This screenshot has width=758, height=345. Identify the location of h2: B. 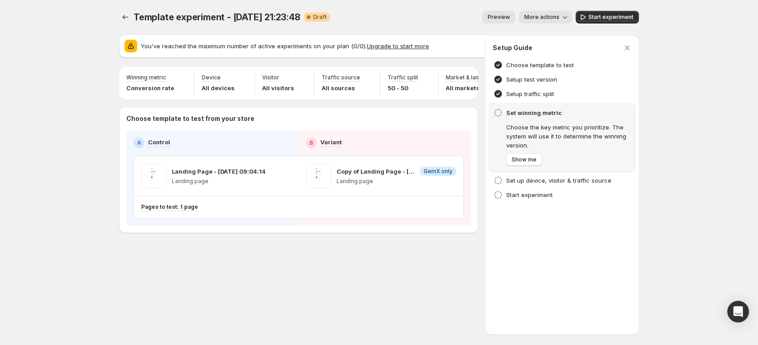
(311, 143).